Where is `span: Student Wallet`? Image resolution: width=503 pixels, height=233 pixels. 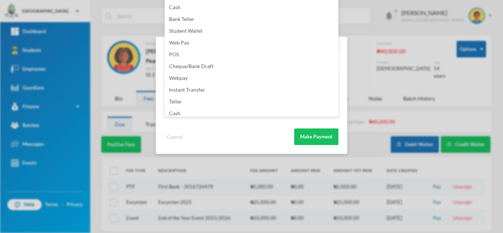 span: Student Wallet is located at coordinates (185, 31).